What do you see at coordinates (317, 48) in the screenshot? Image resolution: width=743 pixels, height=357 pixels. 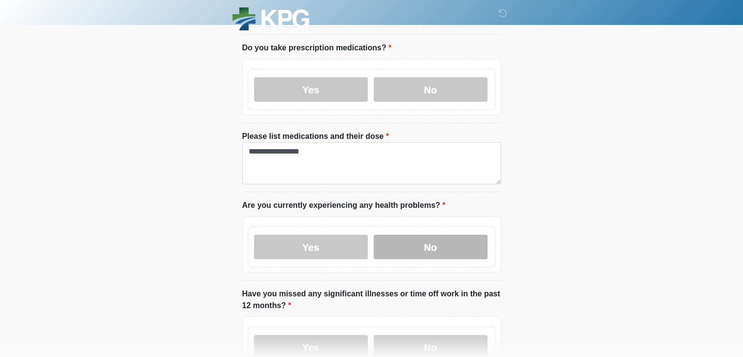 I see `label: Do you take prescription medications?` at bounding box center [317, 48].